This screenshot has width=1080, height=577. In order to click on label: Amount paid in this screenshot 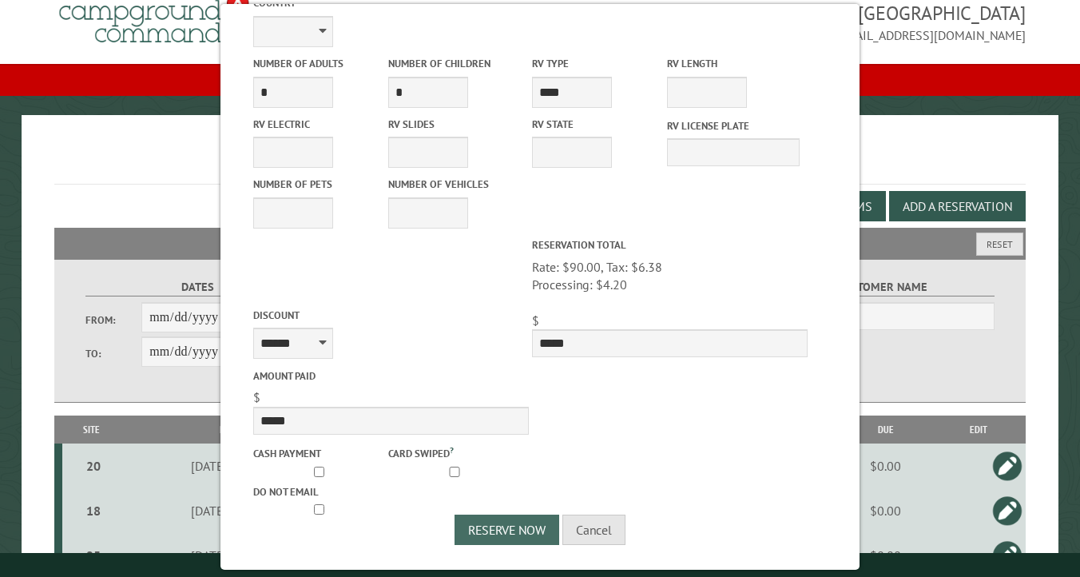, I will do `click(391, 375)`.